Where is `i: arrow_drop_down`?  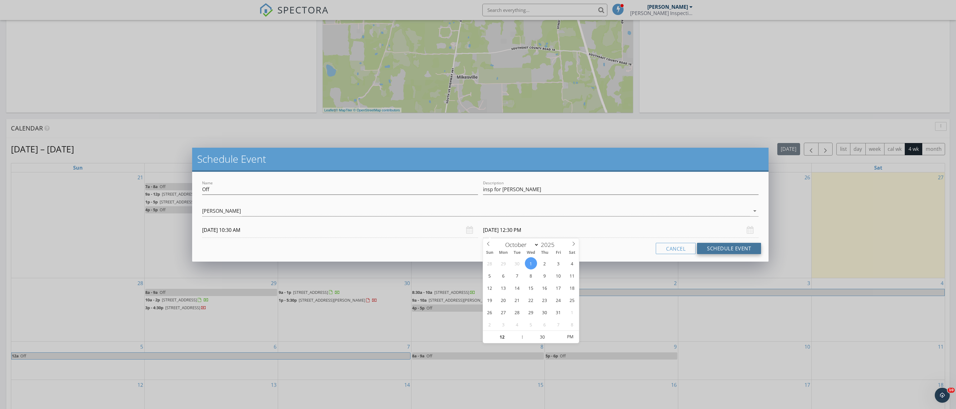
i: arrow_drop_down is located at coordinates (755, 211).